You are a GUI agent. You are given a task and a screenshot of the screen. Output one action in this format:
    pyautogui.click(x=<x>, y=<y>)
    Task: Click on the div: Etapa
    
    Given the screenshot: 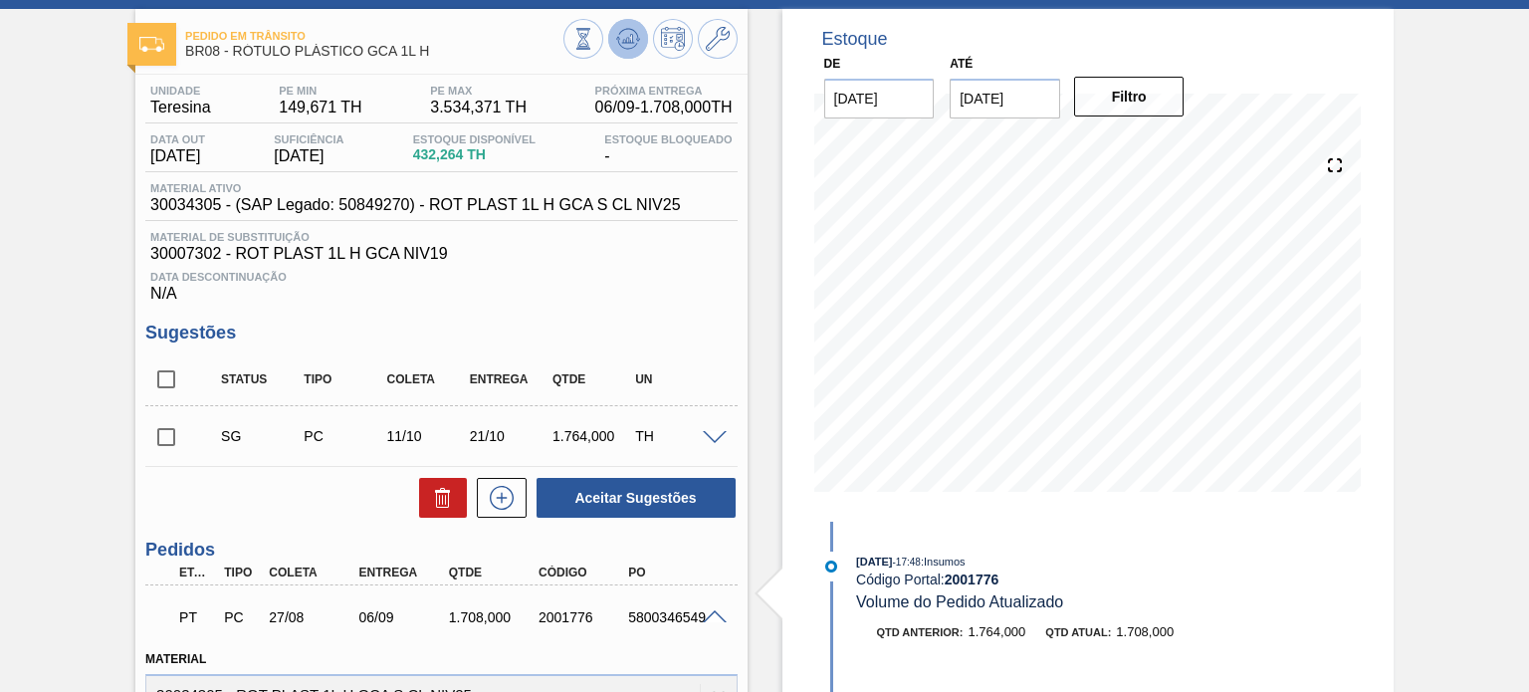 What is the action you would take?
    pyautogui.click(x=196, y=573)
    